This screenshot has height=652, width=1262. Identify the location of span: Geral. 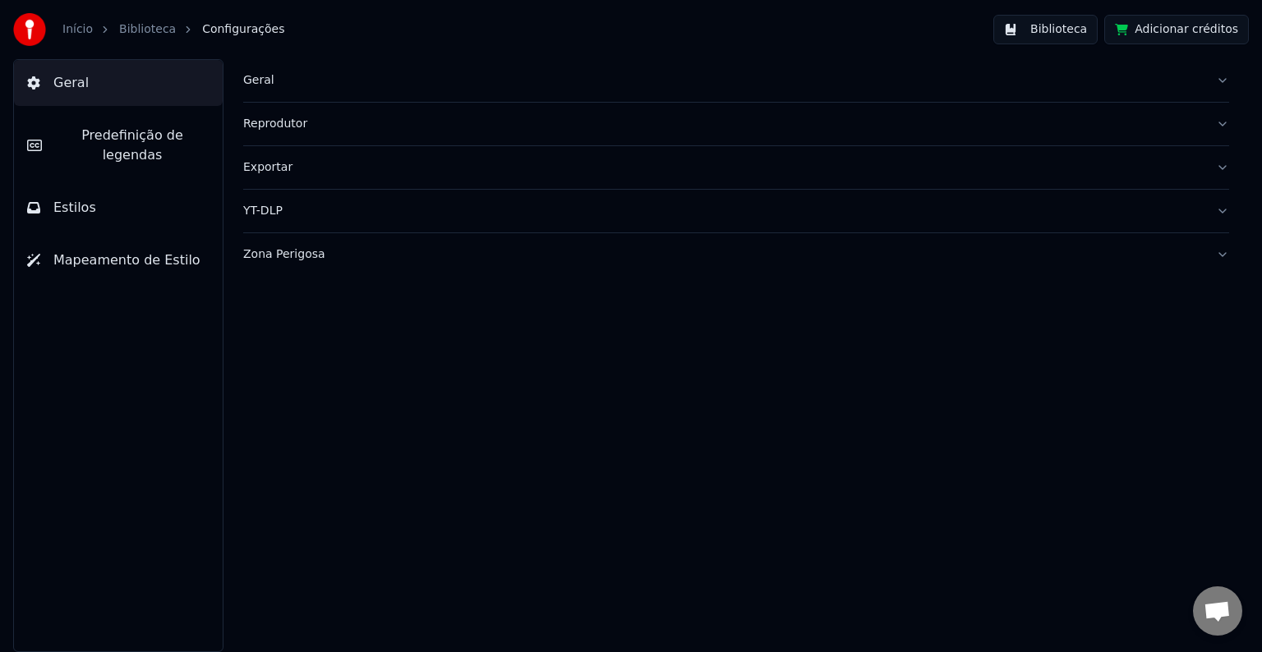
(71, 83).